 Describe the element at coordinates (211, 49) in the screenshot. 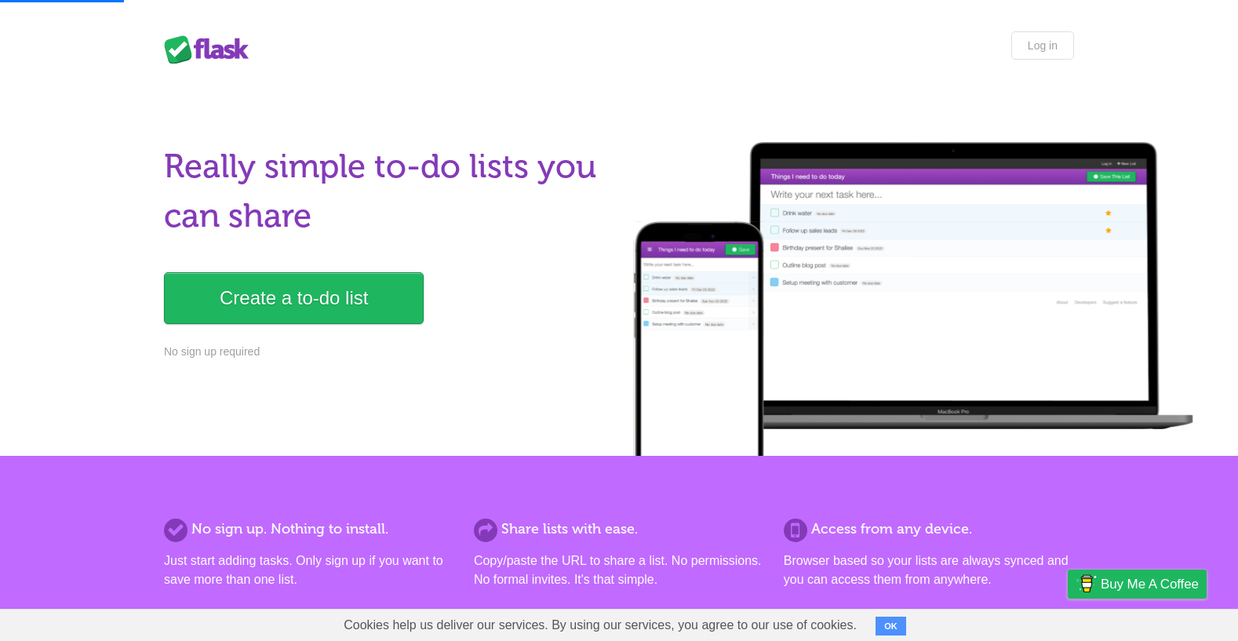

I see `div: Flask Lists` at that location.